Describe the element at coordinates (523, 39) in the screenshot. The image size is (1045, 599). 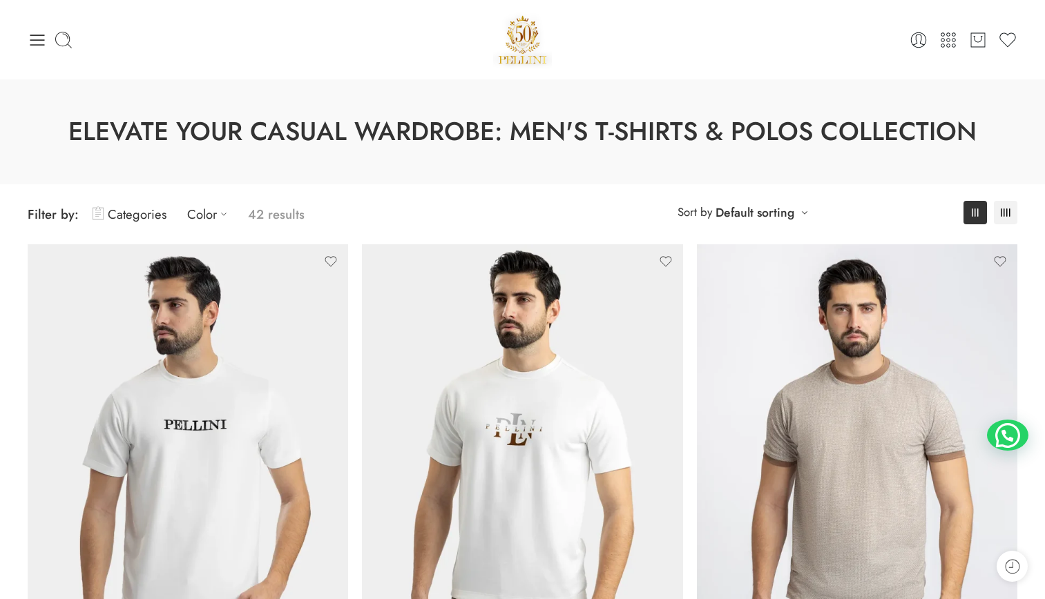
I see `a: Pellini -` at that location.